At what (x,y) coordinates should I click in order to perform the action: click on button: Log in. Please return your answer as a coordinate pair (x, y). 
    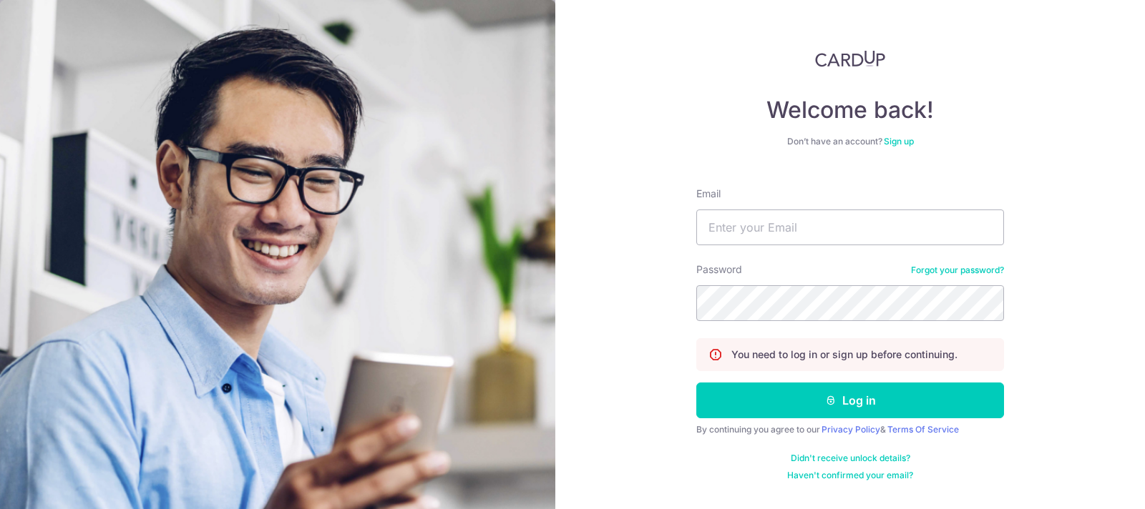
    Looking at the image, I should click on (850, 401).